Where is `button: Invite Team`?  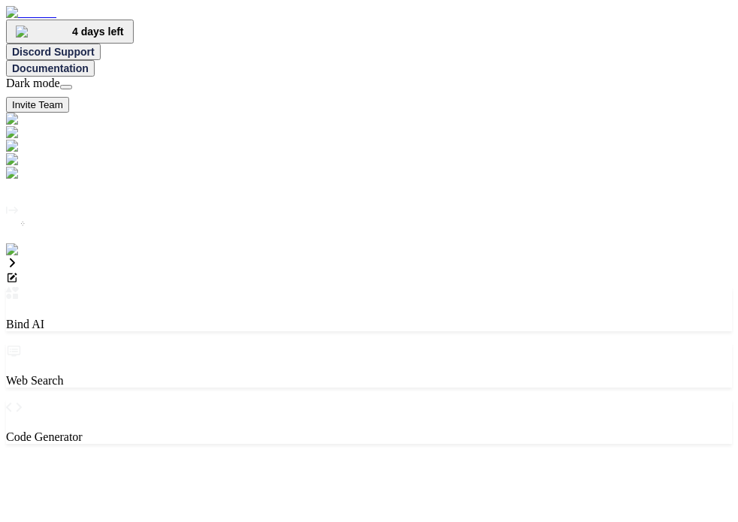
button: Invite Team is located at coordinates (38, 104).